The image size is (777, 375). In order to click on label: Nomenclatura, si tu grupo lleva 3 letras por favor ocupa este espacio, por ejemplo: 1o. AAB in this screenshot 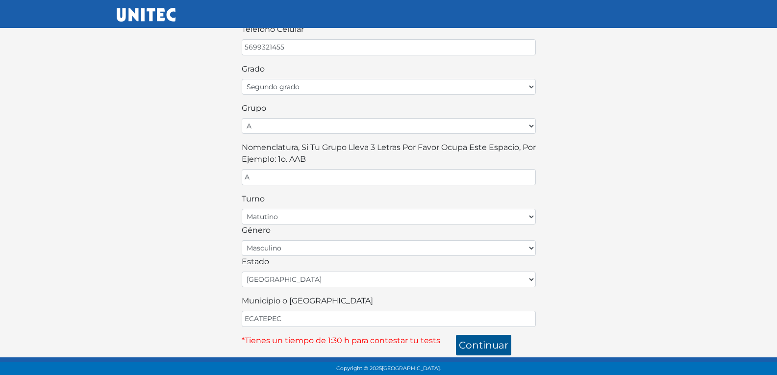, I will do `click(389, 153)`.